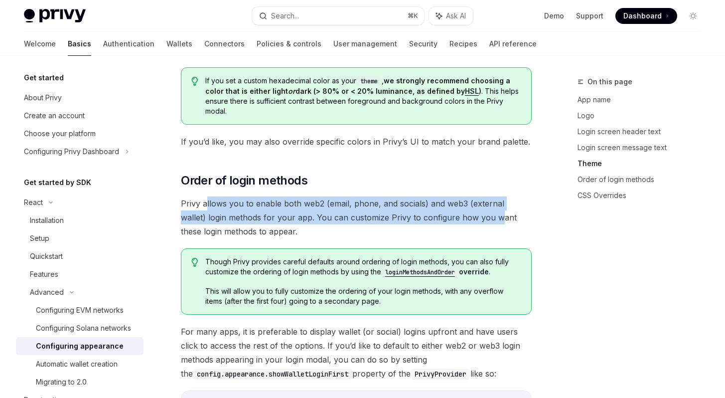 The width and height of the screenshot is (725, 398). I want to click on a: HSL, so click(472, 91).